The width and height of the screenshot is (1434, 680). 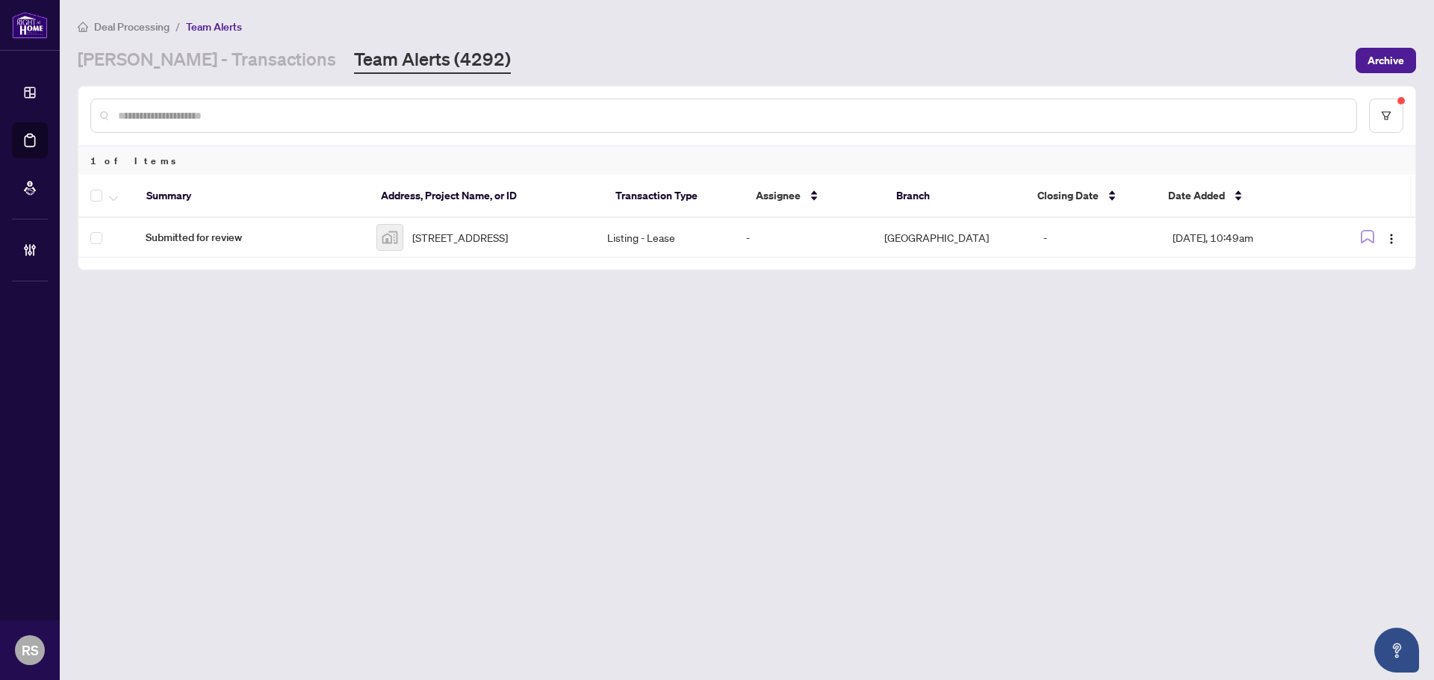 What do you see at coordinates (778, 196) in the screenshot?
I see `span: Assignee` at bounding box center [778, 196].